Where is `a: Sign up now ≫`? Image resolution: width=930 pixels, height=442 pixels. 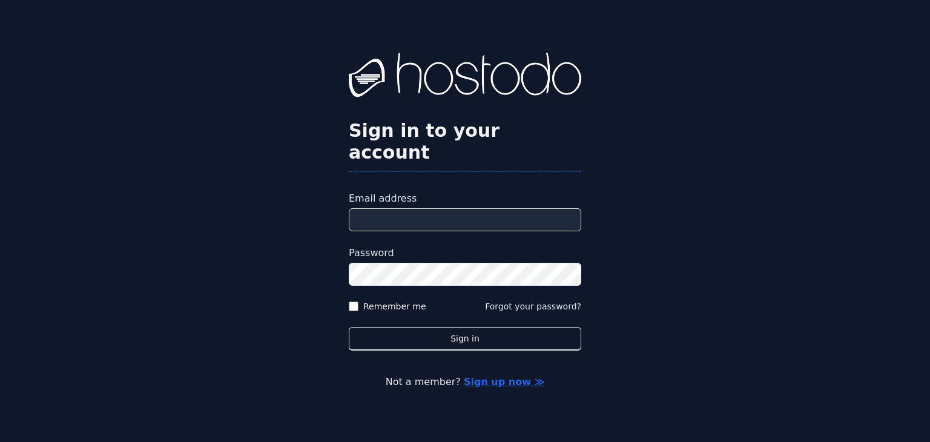
a: Sign up now ≫ is located at coordinates (504, 381).